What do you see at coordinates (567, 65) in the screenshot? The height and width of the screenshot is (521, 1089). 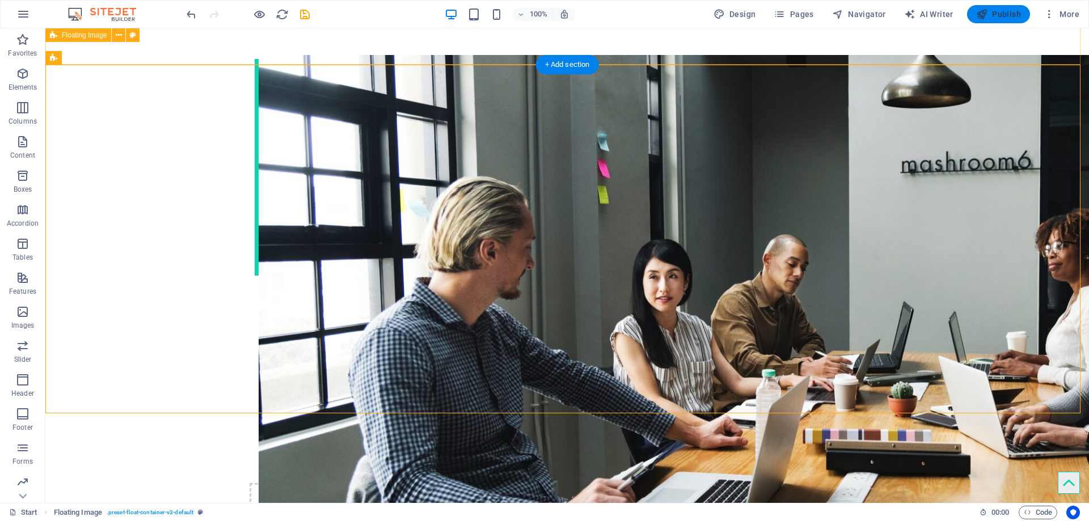 I see `div: + Add section` at bounding box center [567, 65].